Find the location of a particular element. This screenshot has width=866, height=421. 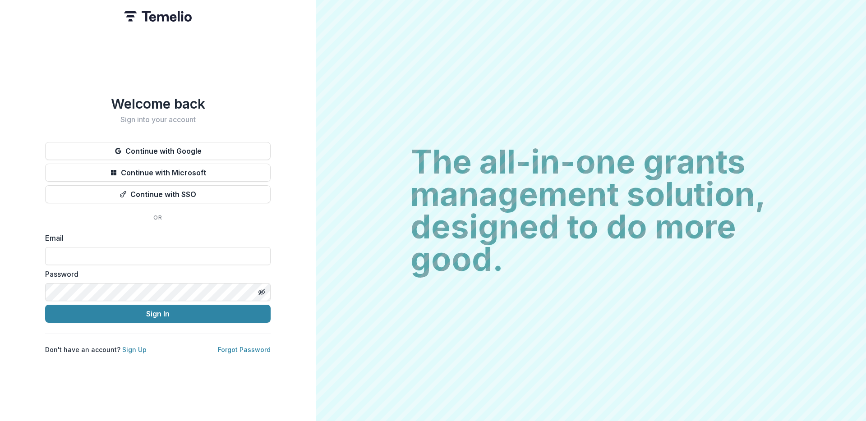

p: Don't have an account? is located at coordinates (96, 350).